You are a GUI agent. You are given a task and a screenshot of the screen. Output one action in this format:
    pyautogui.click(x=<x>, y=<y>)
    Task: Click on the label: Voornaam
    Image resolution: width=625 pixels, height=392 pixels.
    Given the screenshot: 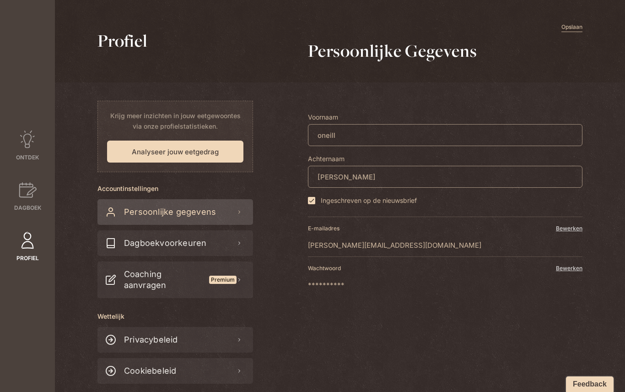 What is the action you would take?
    pyautogui.click(x=445, y=117)
    